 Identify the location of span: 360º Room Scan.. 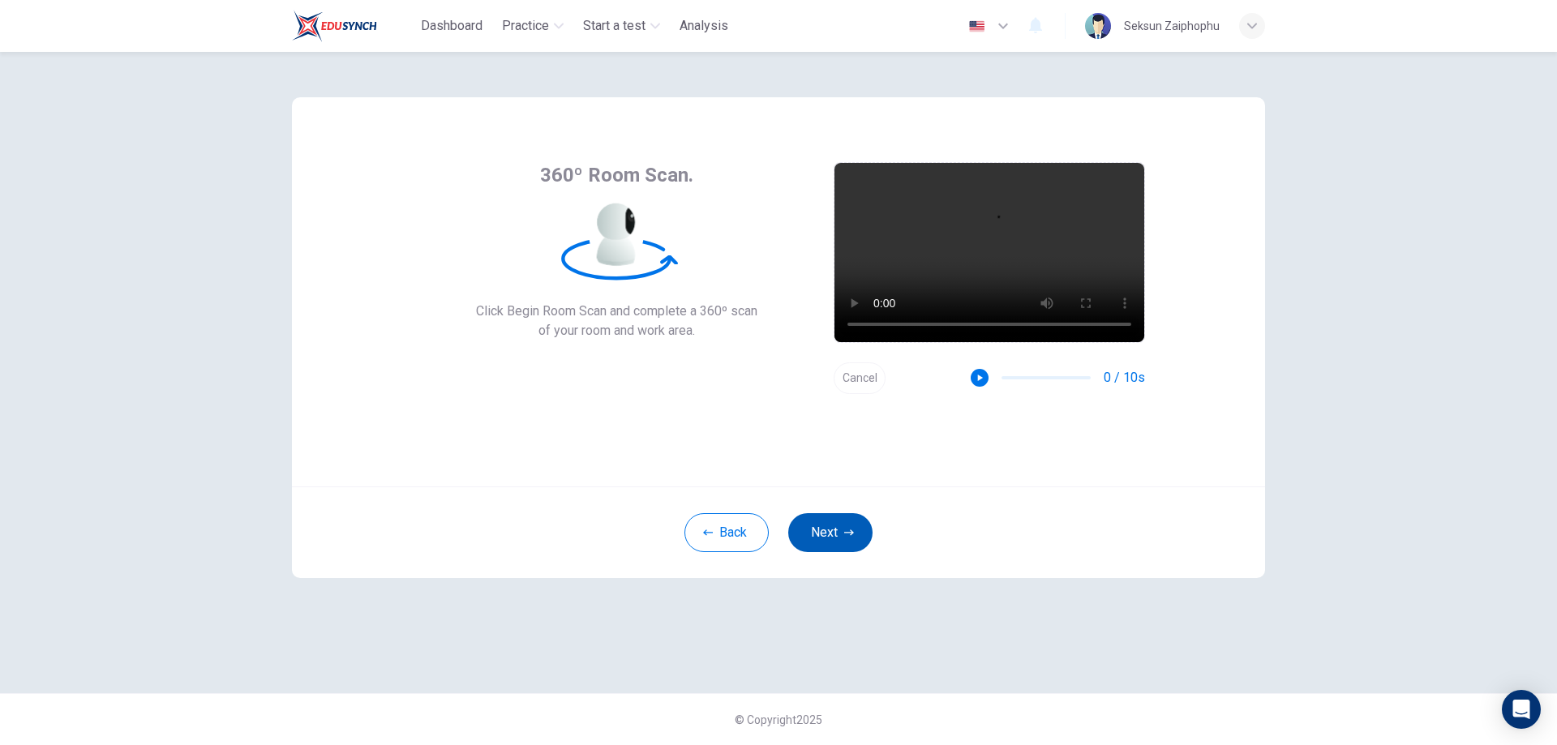
(616, 175).